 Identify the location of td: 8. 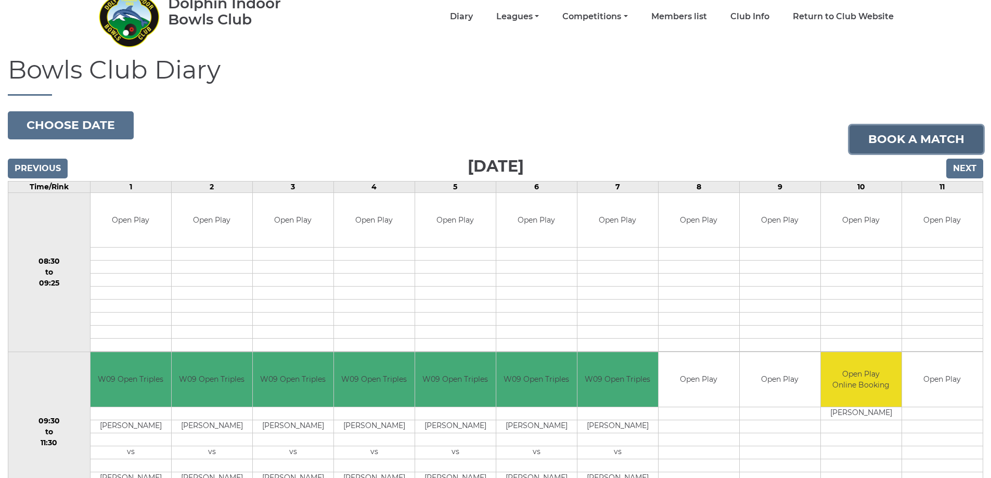
(698, 187).